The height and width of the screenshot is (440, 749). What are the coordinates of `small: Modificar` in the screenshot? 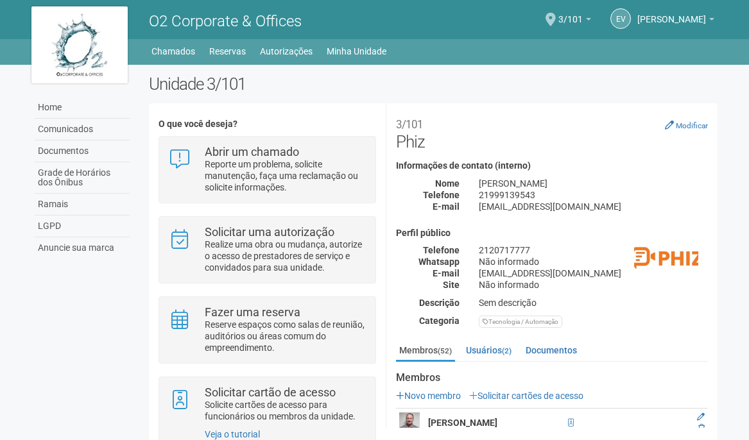 It's located at (692, 126).